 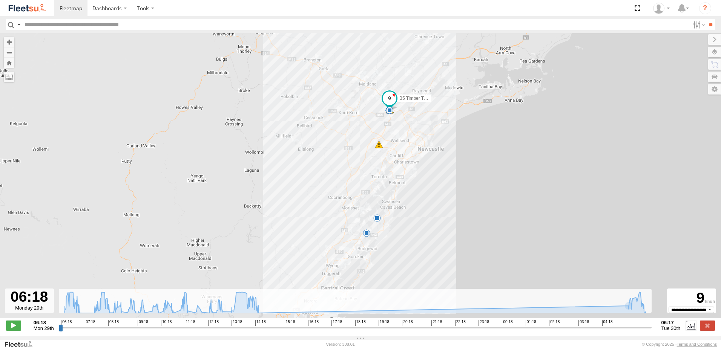 I want to click on div: 9, so click(x=691, y=298).